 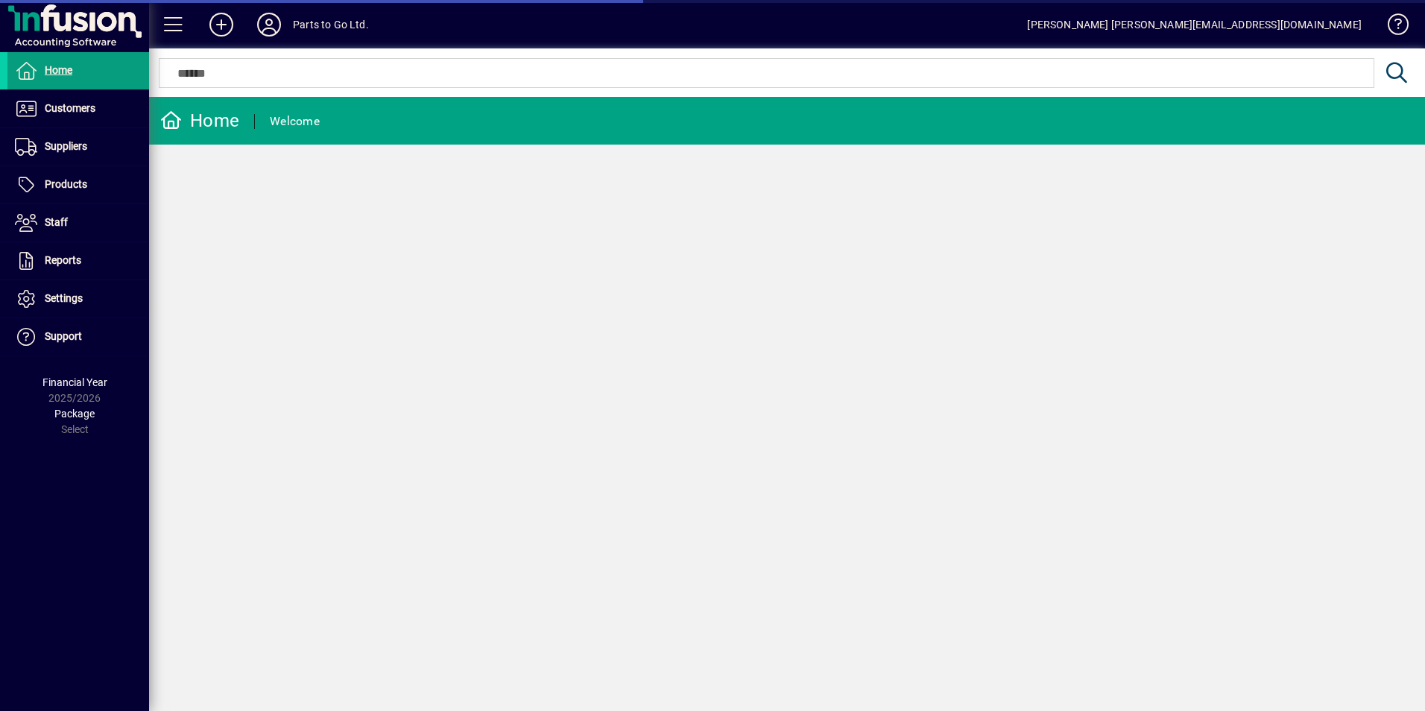 What do you see at coordinates (56, 222) in the screenshot?
I see `span: Staff` at bounding box center [56, 222].